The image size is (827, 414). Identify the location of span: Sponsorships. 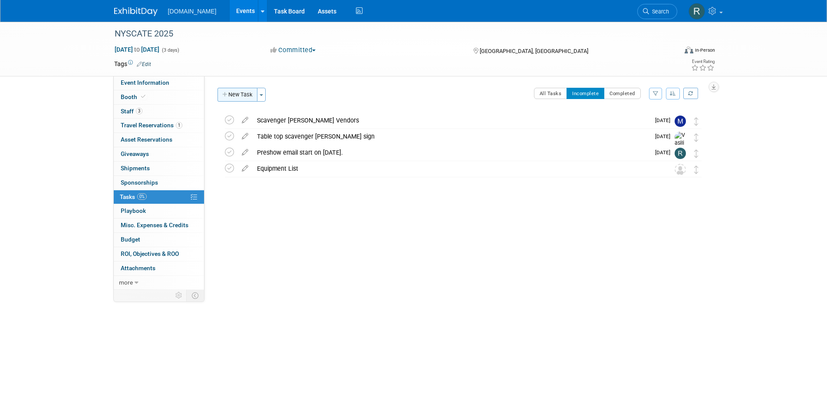
(139, 182).